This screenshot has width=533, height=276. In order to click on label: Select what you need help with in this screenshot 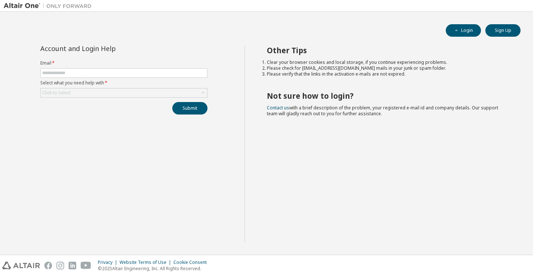, I will do `click(124, 83)`.